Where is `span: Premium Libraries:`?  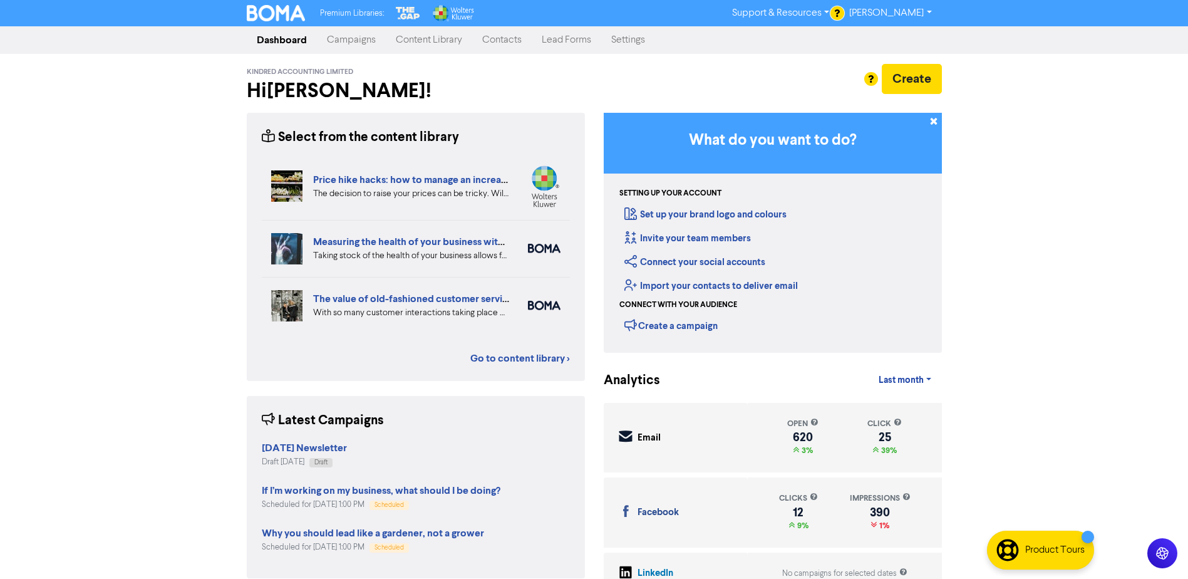 span: Premium Libraries: is located at coordinates (352, 13).